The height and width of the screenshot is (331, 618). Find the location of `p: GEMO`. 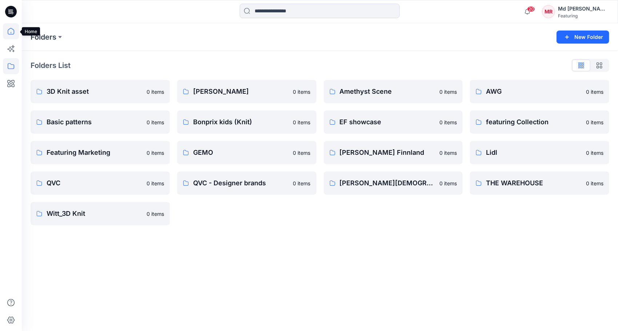

p: GEMO is located at coordinates (241, 153).